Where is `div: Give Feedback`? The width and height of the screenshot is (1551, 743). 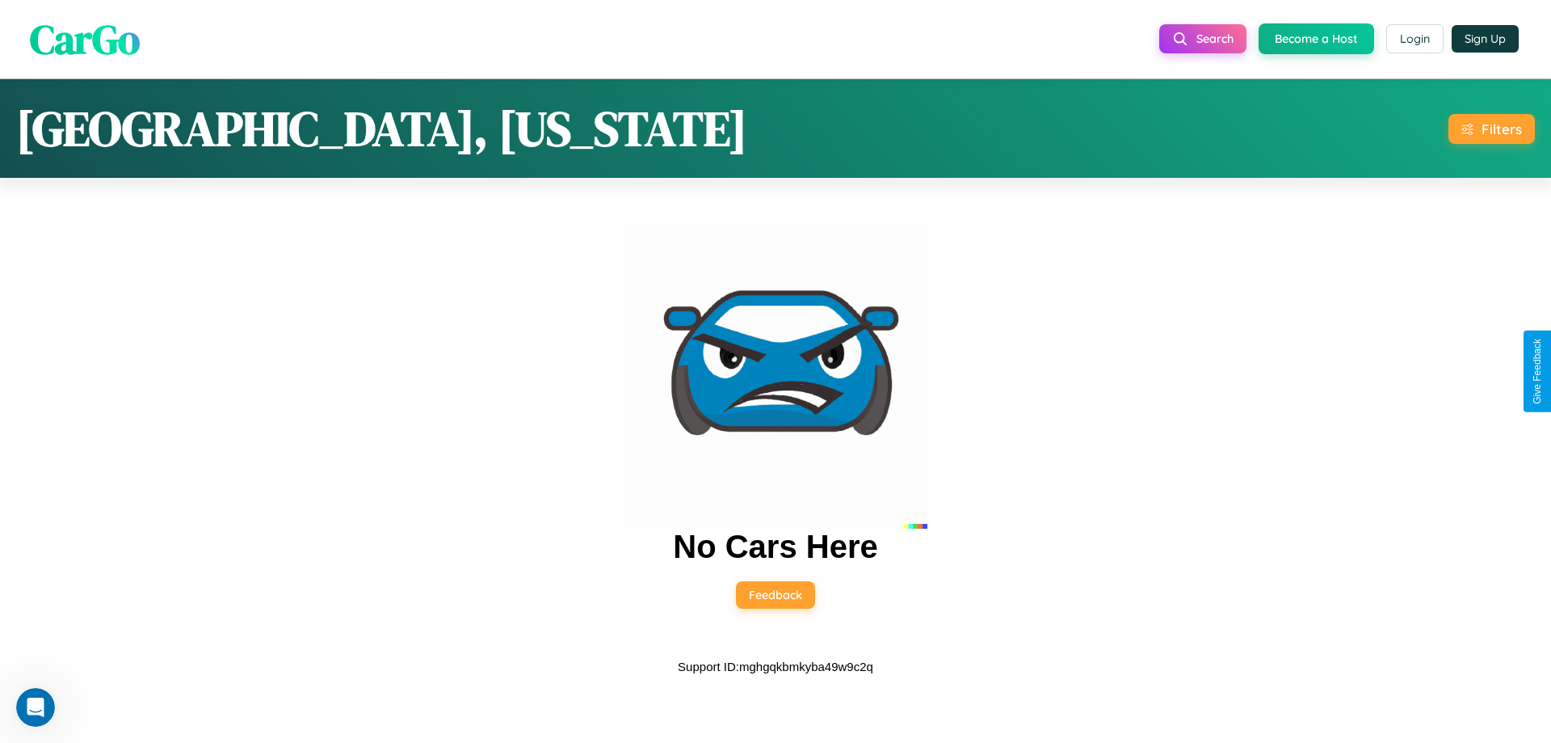
div: Give Feedback is located at coordinates (1538, 371).